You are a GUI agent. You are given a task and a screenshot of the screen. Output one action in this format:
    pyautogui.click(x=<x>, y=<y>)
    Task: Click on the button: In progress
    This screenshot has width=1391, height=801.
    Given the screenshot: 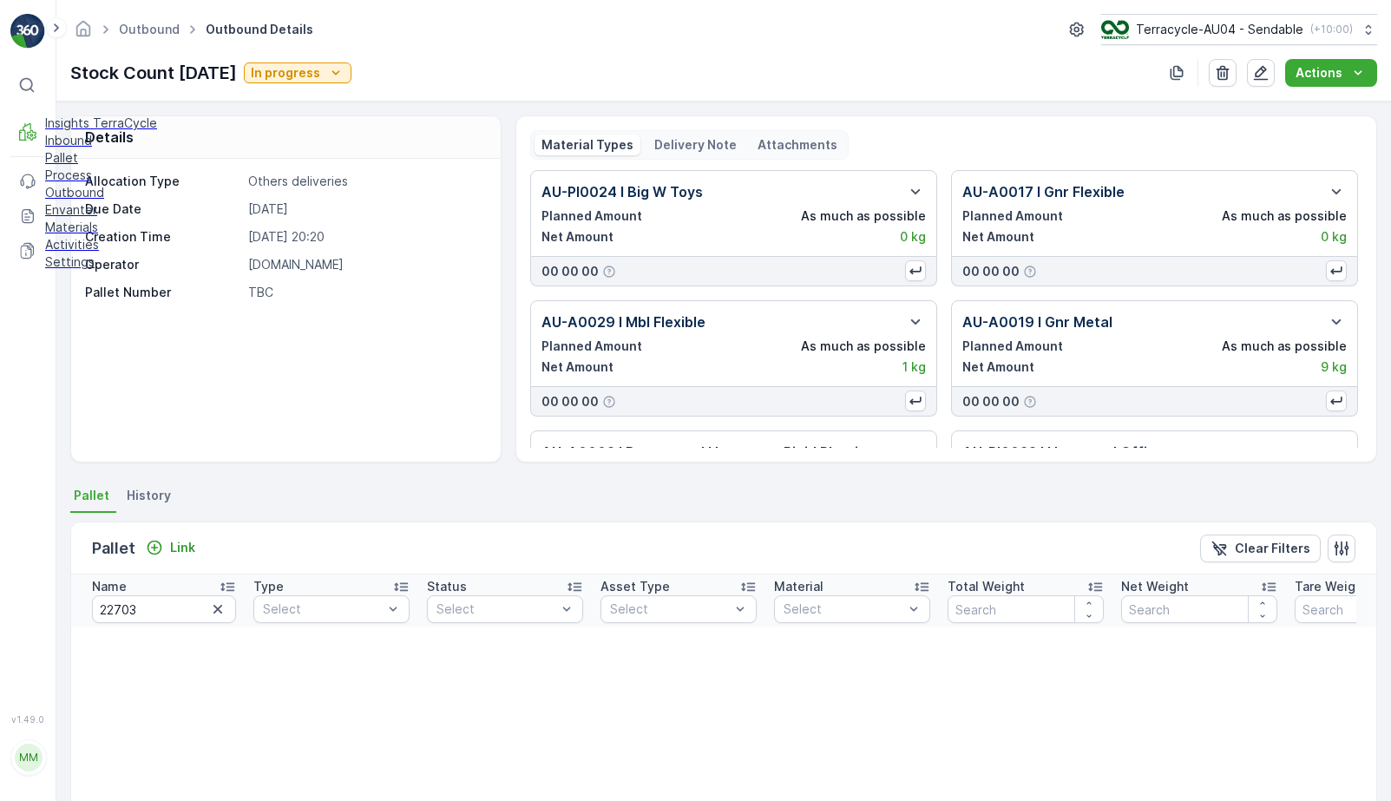 What is the action you would take?
    pyautogui.click(x=298, y=73)
    